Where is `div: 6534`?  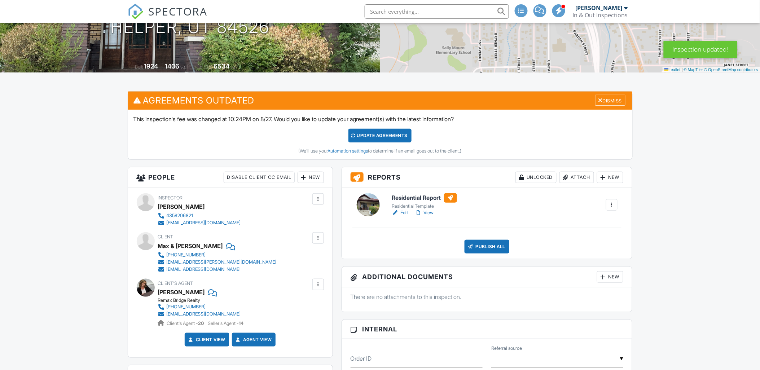
div: 6534 is located at coordinates (221, 66).